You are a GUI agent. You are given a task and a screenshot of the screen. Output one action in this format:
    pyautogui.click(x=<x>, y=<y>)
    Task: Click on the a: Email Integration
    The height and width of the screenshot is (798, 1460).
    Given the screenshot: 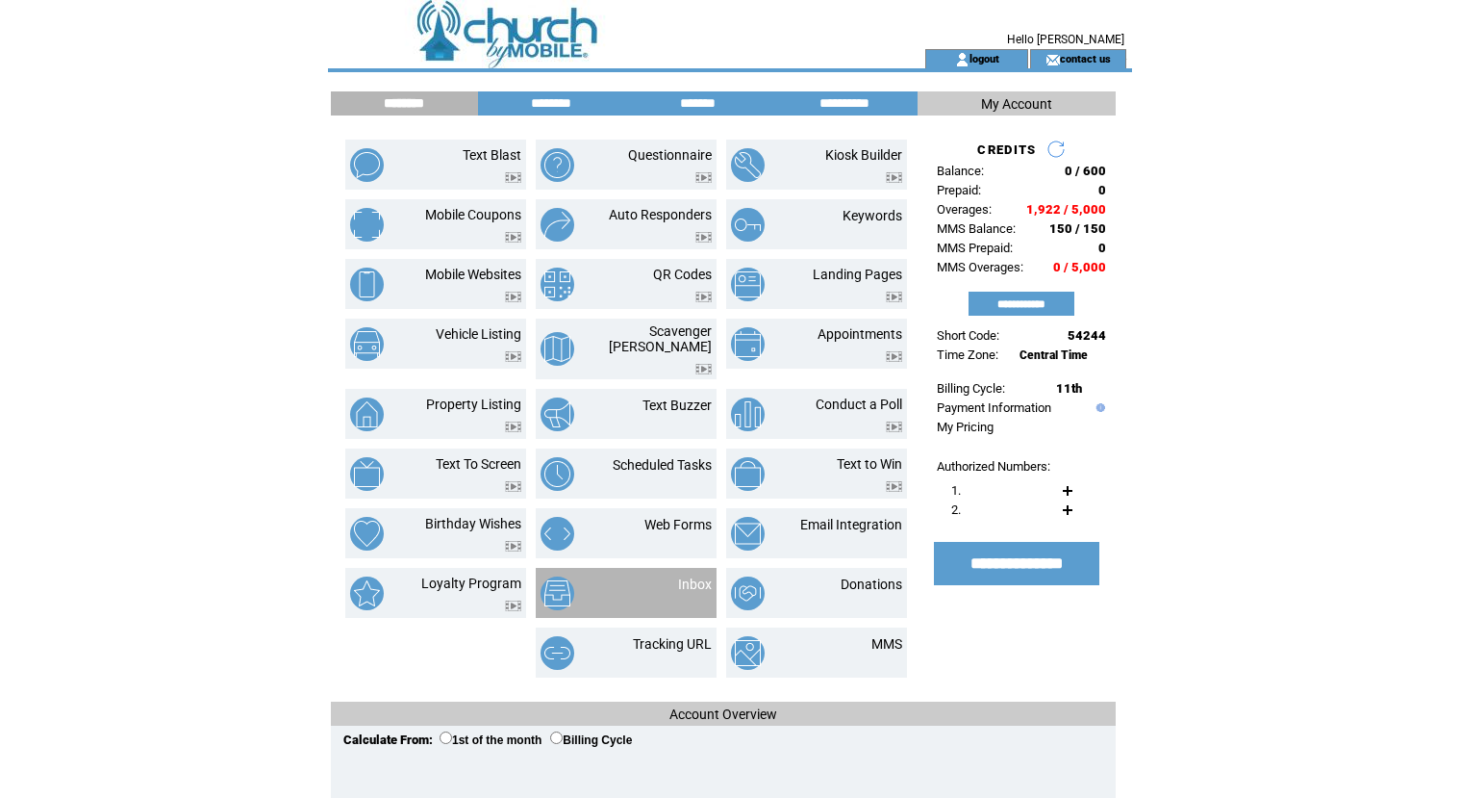 What is the action you would take?
    pyautogui.click(x=851, y=524)
    